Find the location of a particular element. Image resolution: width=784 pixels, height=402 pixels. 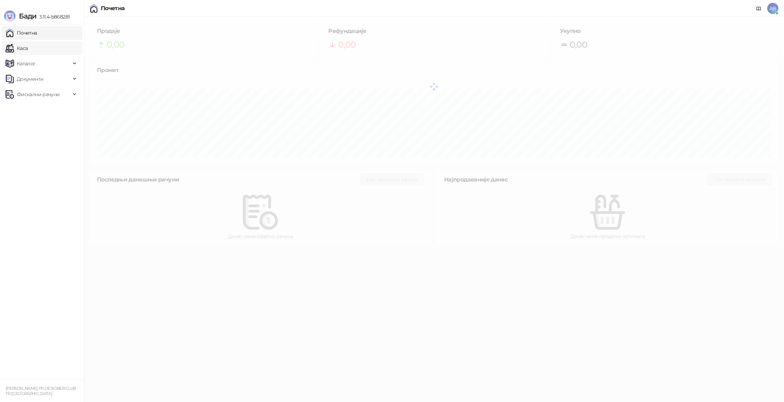

a: Почетна is located at coordinates (21, 33).